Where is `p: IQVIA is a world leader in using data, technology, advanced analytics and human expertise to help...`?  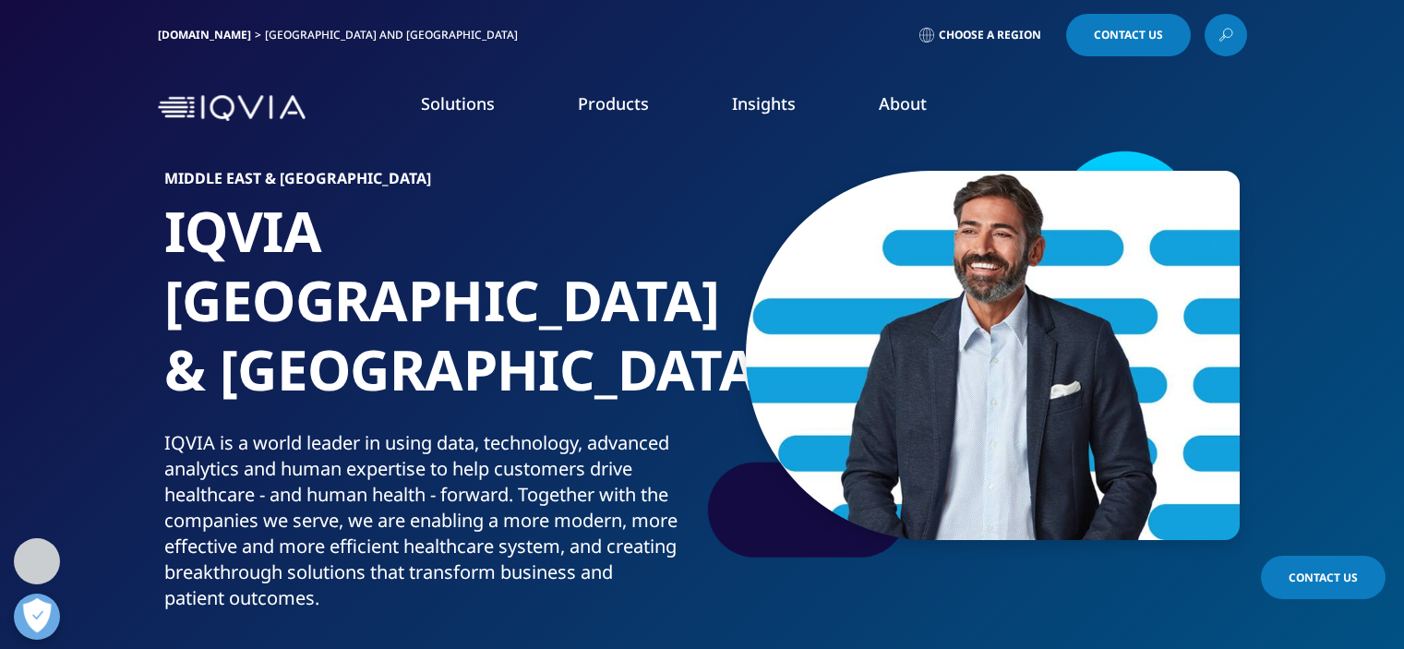
p: IQVIA is a world leader in using data, technology, advanced analytics and human expertise to help... is located at coordinates (429, 526).